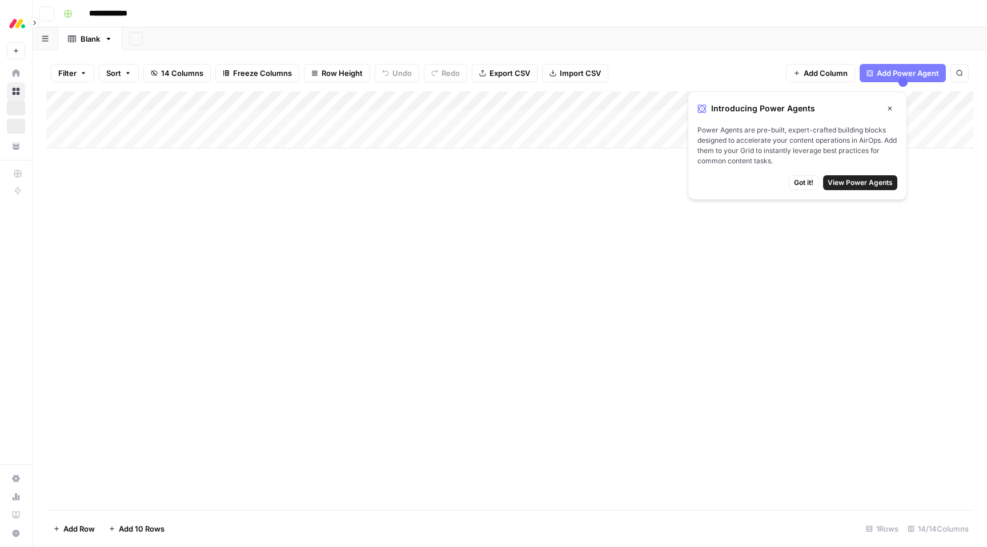  Describe the element at coordinates (860, 183) in the screenshot. I see `button: View Power Agents` at that location.